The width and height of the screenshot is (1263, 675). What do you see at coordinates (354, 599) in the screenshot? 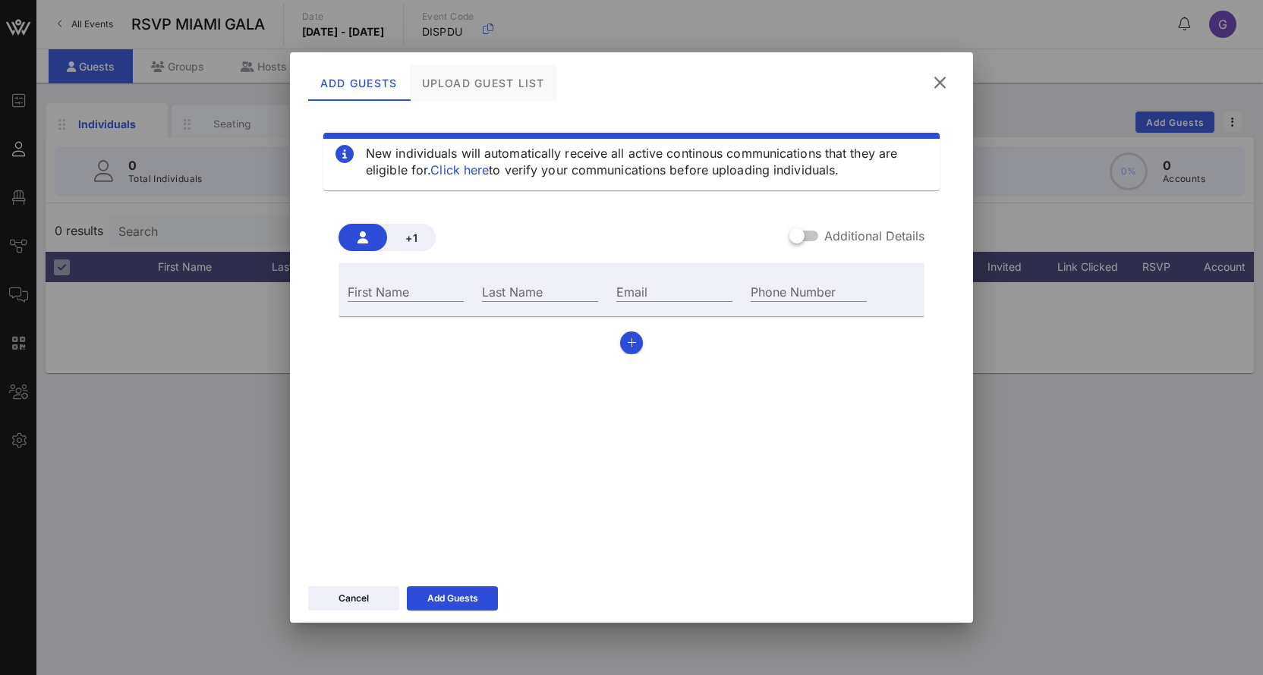
I see `button: Cancel` at bounding box center [354, 599].